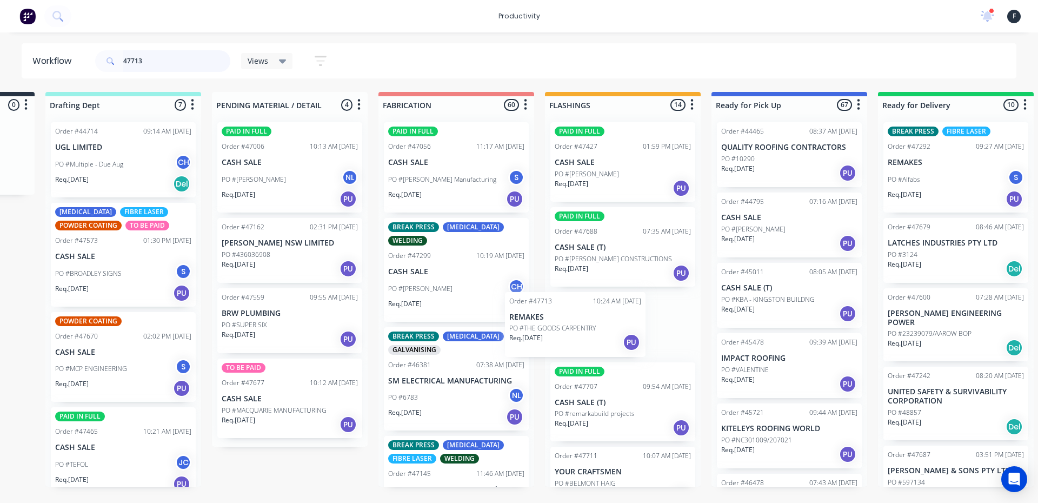 This screenshot has width=1038, height=503. Describe the element at coordinates (519, 16) in the screenshot. I see `div: productivity` at that location.